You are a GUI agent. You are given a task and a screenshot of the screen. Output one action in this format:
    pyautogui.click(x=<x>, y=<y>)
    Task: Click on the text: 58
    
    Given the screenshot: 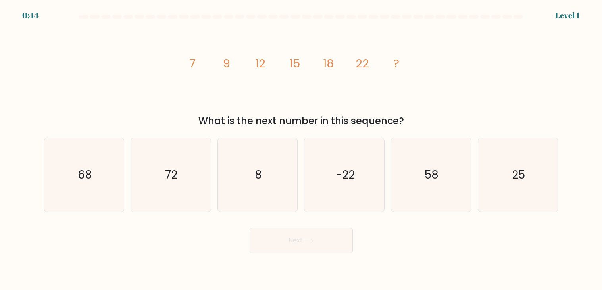 What is the action you would take?
    pyautogui.click(x=432, y=175)
    